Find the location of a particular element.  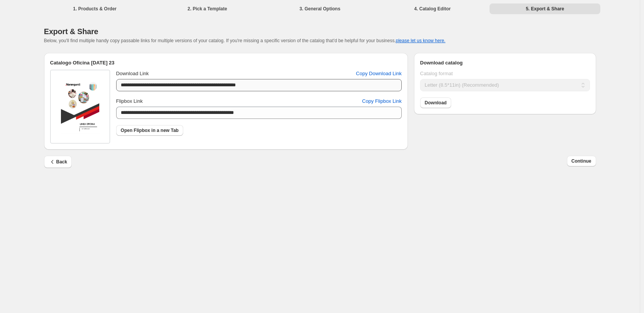

span: Back is located at coordinates (58, 162).